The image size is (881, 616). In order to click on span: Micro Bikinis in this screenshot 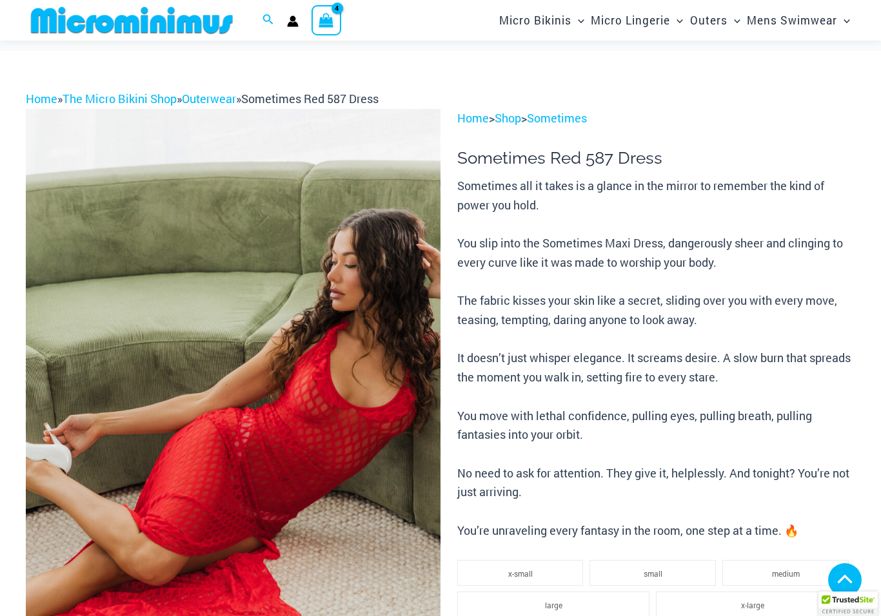, I will do `click(535, 20)`.